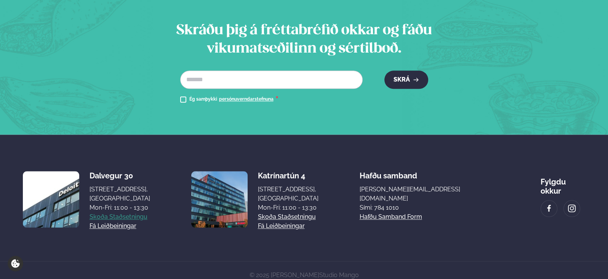  I want to click on span: Studio Mango, so click(339, 275).